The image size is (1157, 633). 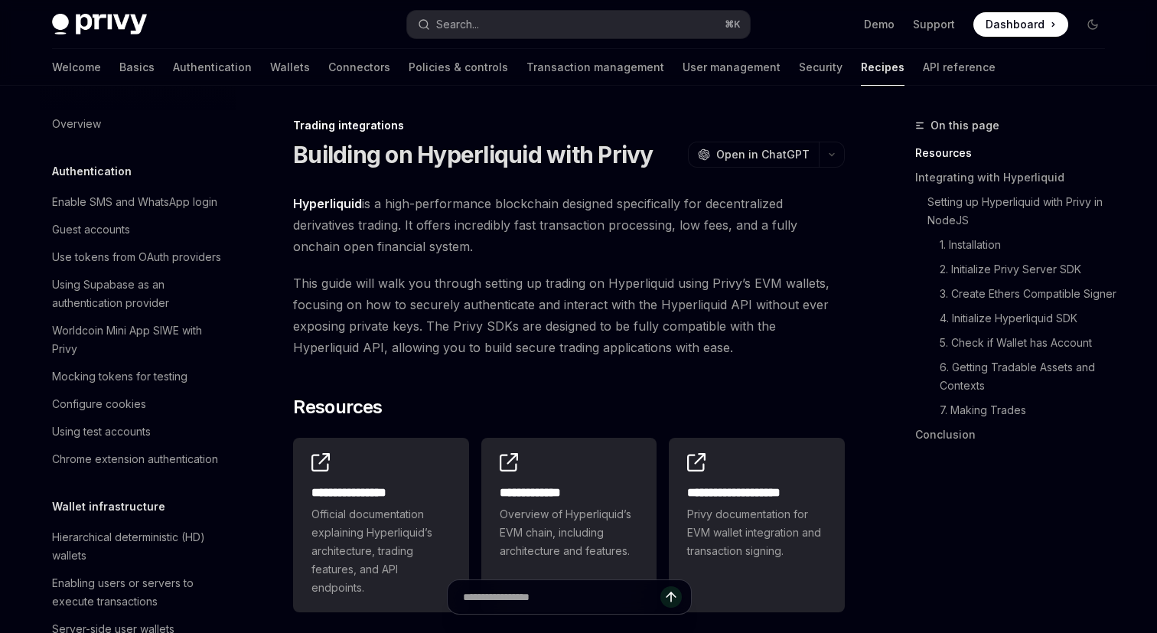 I want to click on span: Open in ChatGPT, so click(x=763, y=155).